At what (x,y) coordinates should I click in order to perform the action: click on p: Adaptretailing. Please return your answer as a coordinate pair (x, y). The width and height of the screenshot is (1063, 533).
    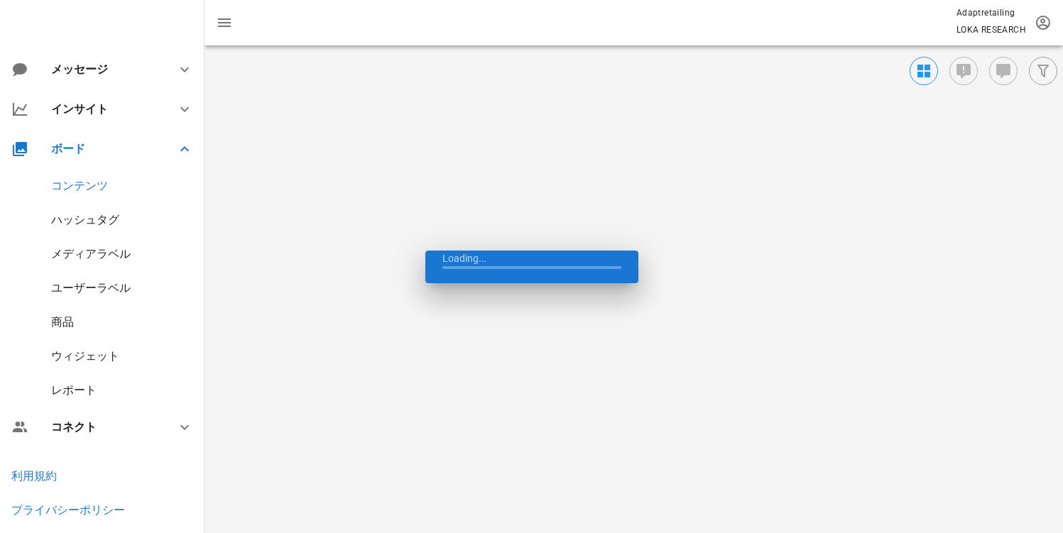
    Looking at the image, I should click on (991, 13).